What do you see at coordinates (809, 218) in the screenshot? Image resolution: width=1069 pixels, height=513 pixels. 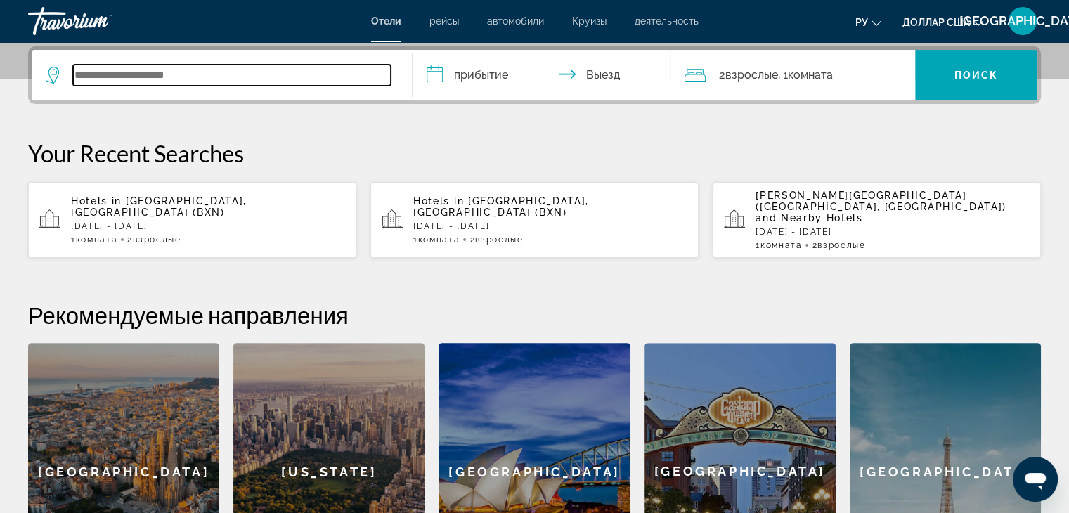 I see `span: and Nearby Hotels` at bounding box center [809, 218].